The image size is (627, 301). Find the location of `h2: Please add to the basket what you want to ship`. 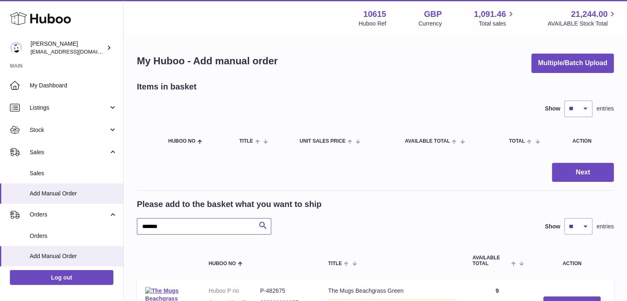

h2: Please add to the basket what you want to ship is located at coordinates (229, 204).